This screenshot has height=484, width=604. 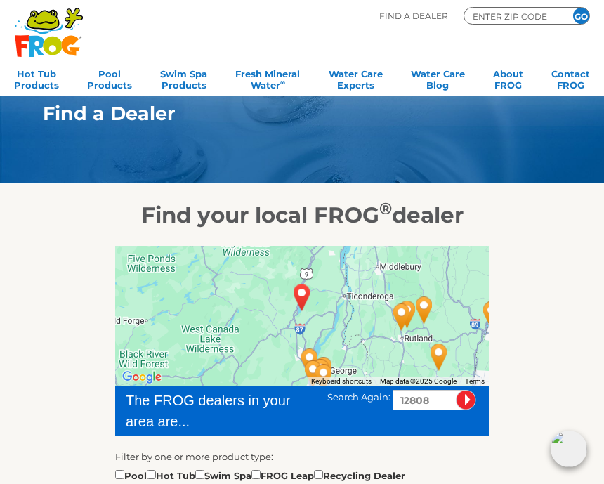 What do you see at coordinates (569, 449) in the screenshot?
I see `img: openIcon` at bounding box center [569, 449].